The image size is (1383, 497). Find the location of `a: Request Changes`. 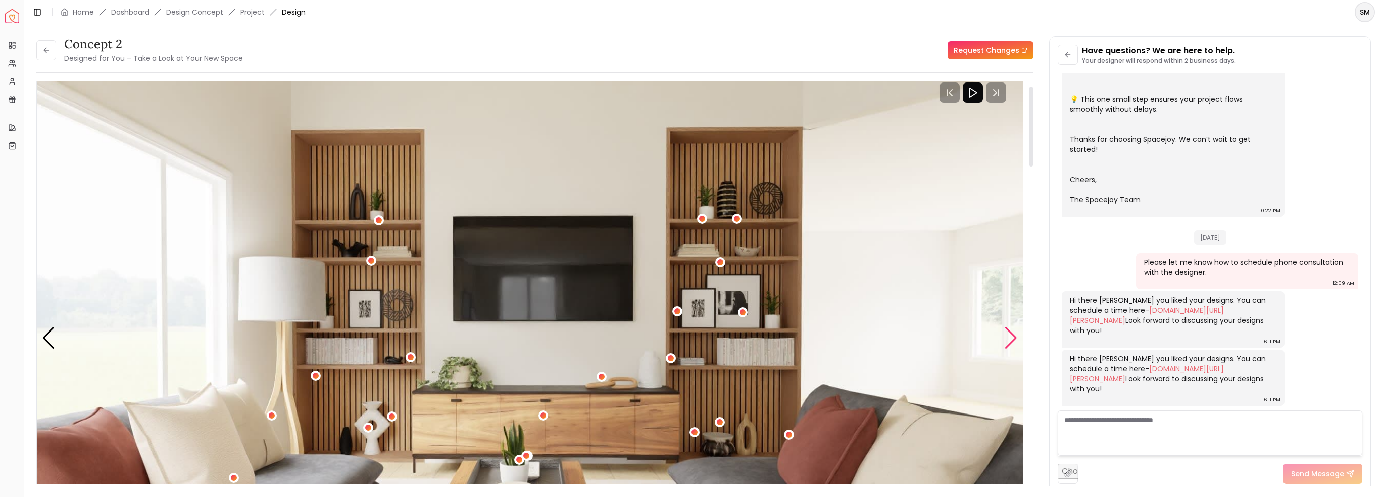

a: Request Changes is located at coordinates (991, 50).